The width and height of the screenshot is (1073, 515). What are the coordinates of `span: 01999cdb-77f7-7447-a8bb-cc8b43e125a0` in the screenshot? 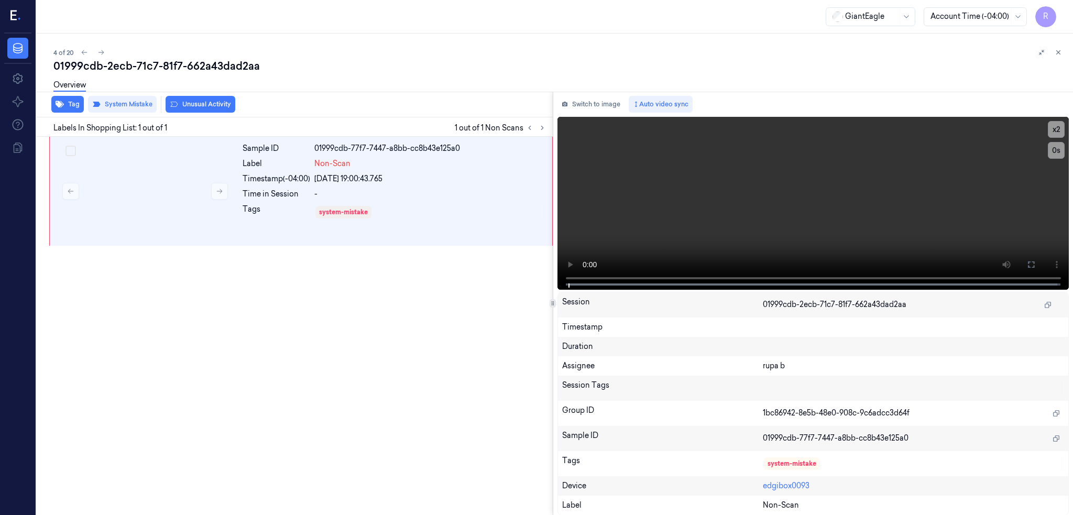 It's located at (835, 438).